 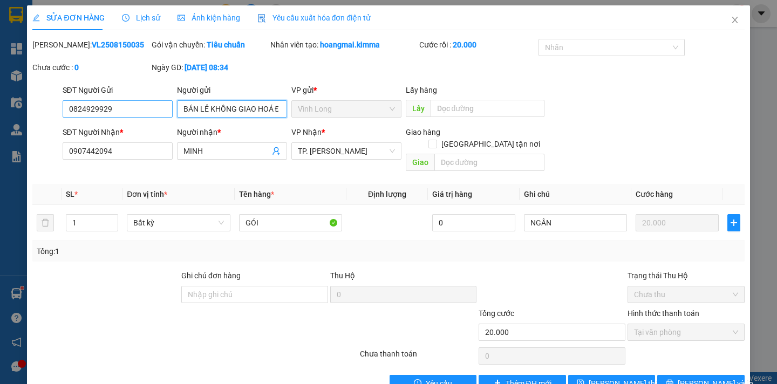 What do you see at coordinates (497, 314) in the screenshot?
I see `span: Tổng cước` at bounding box center [497, 314].